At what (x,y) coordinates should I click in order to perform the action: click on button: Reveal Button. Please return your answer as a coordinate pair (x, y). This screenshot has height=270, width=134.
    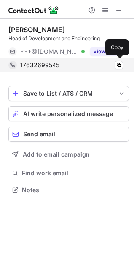
    Looking at the image, I should click on (106, 52).